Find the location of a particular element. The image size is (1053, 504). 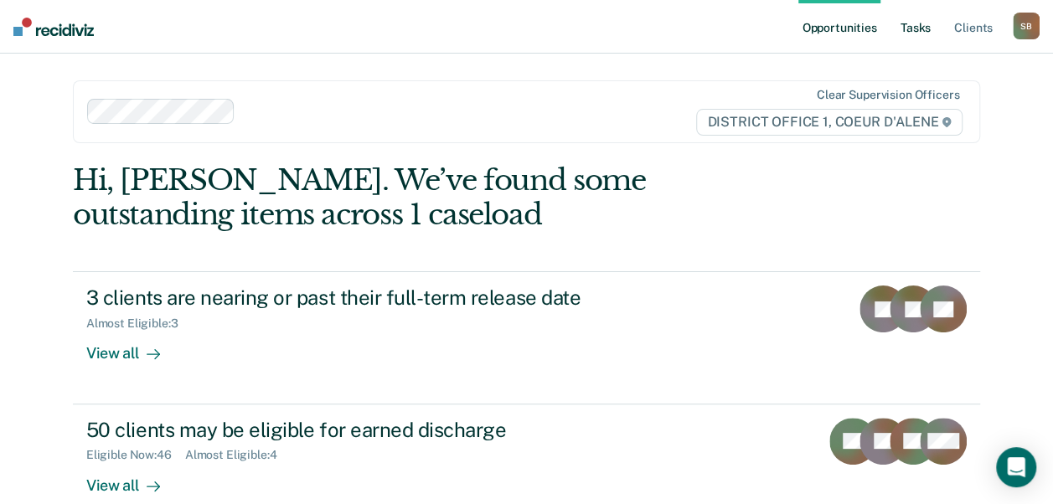

a: 3 clients are nearing or past their full-term release dateAlmost Eligible:3View all is located at coordinates (526, 338).